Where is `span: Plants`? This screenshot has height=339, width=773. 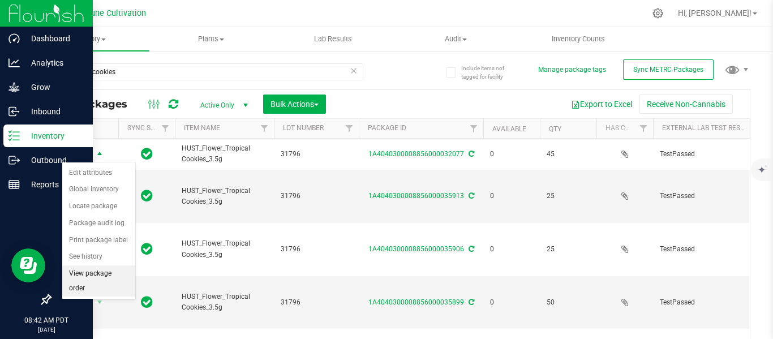 span: Plants is located at coordinates (210, 39).